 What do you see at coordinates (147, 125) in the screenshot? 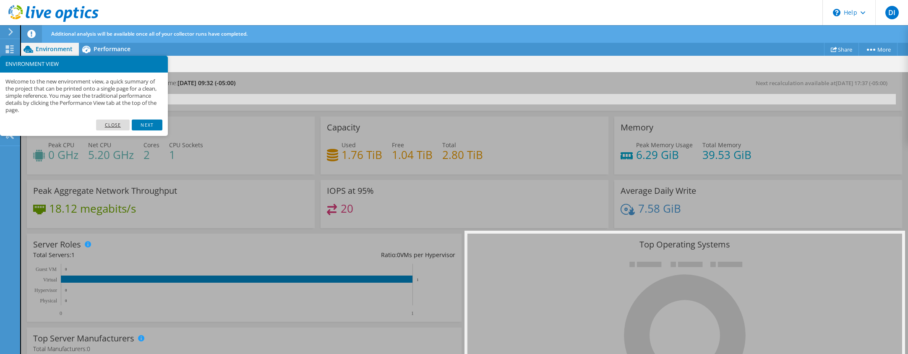
I see `a: Next` at bounding box center [147, 125].